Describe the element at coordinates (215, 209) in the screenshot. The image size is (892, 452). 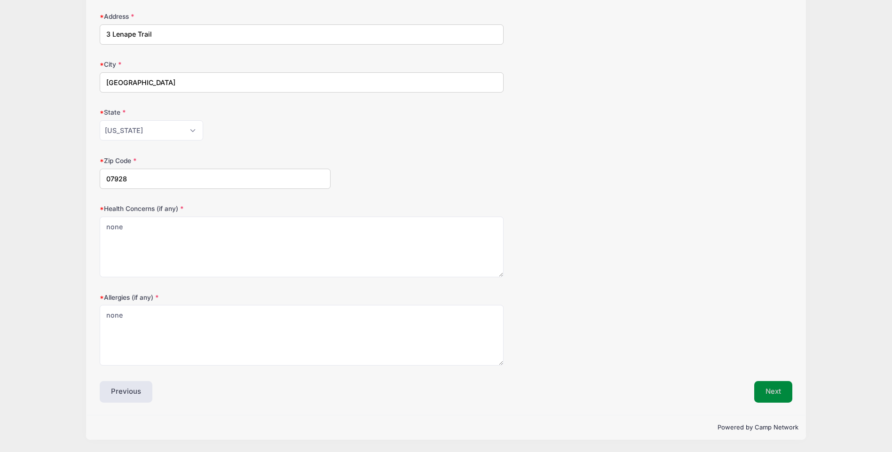
I see `label: Health Concerns (if any)` at that location.